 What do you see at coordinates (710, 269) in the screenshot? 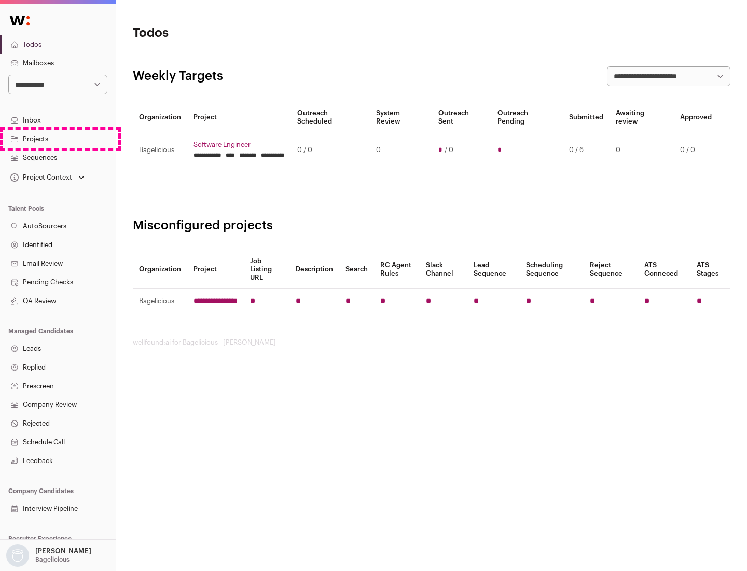
I see `th: ATS Stages` at bounding box center [710, 269].